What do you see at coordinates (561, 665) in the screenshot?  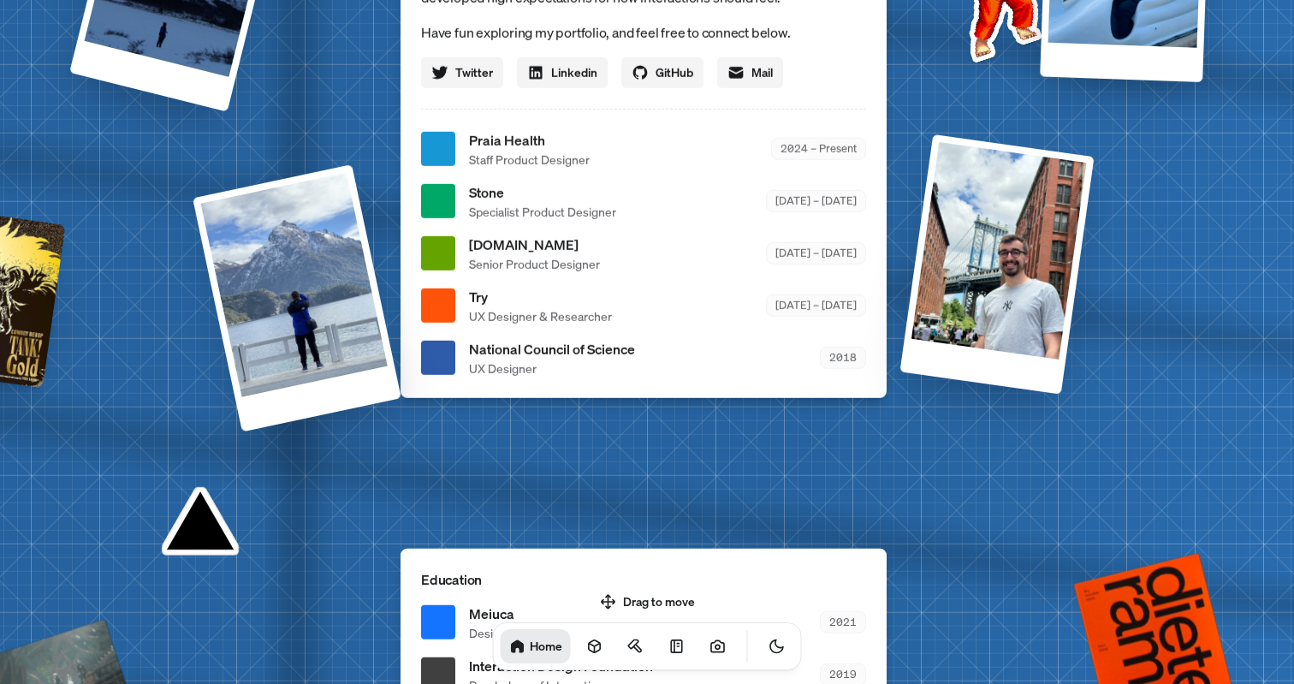 I see `span: Interaction Design Foundation` at bounding box center [561, 665].